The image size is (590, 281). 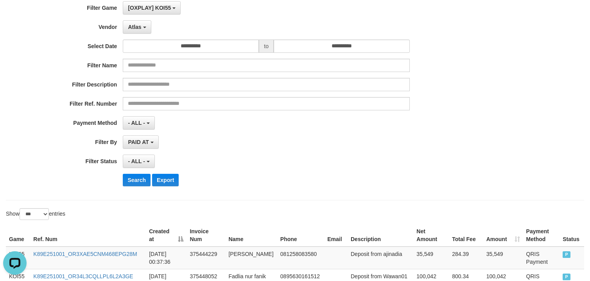 I want to click on td: Deposit from ajinadia, so click(x=381, y=258).